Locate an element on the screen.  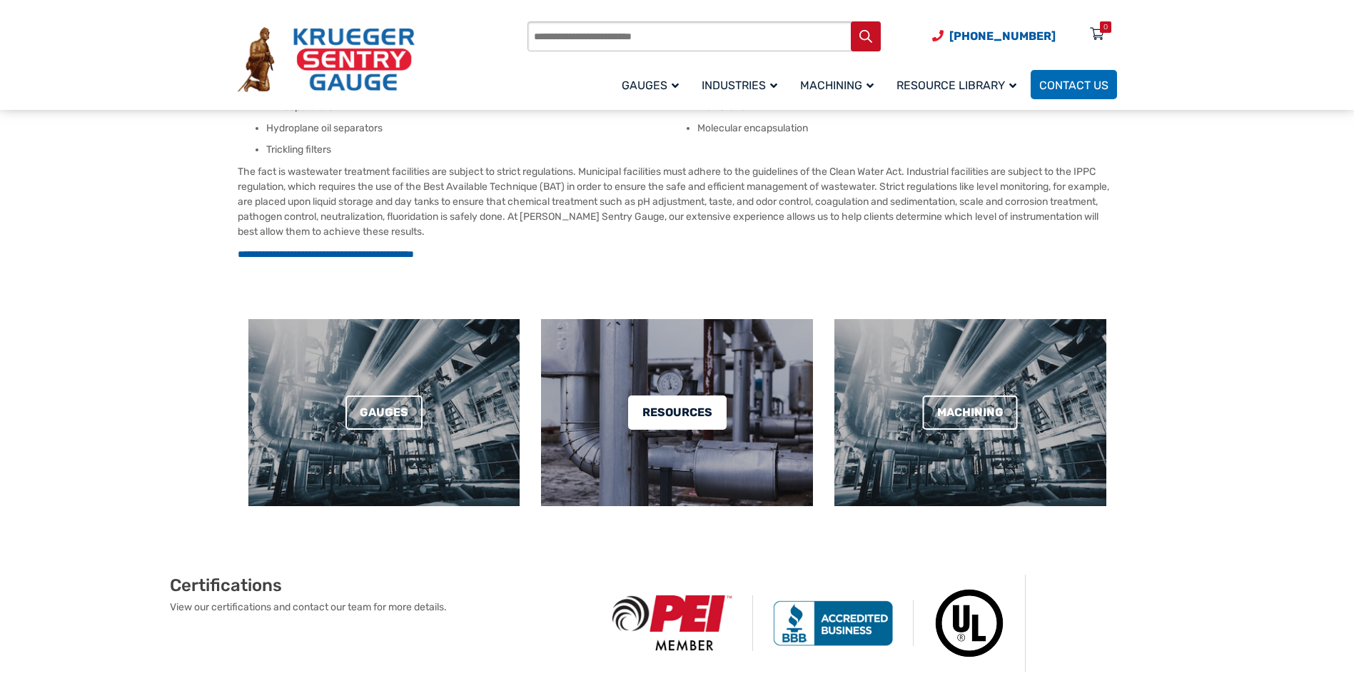
li: Molecular encapsulation is located at coordinates (907, 128).